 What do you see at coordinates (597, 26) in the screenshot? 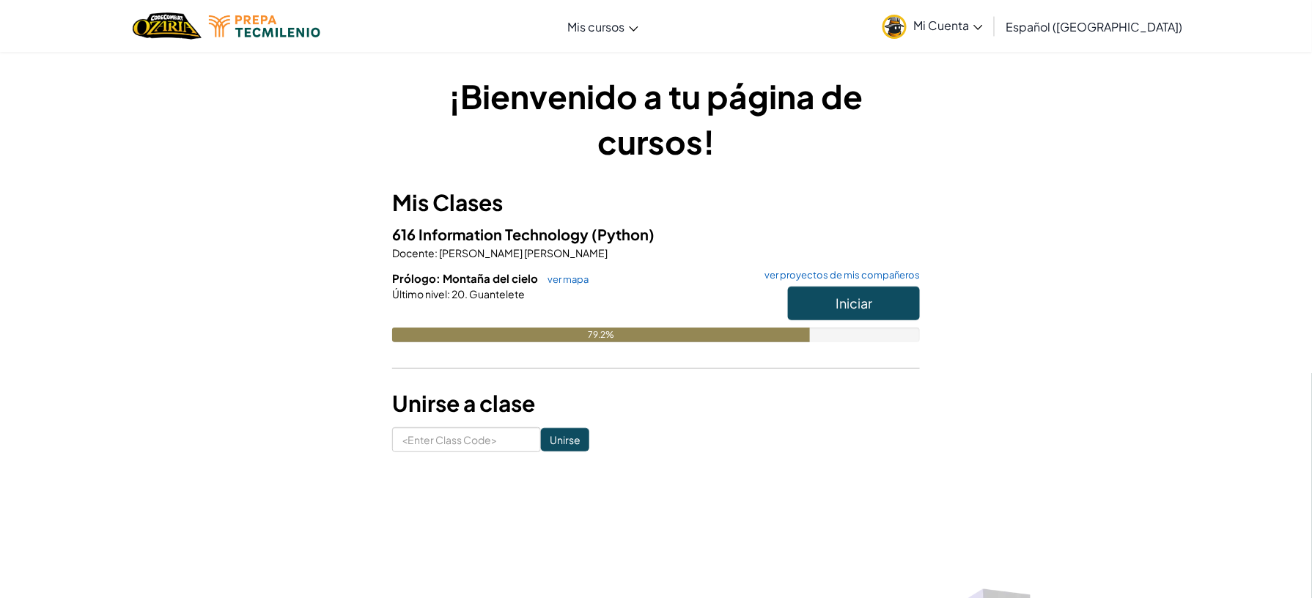
I see `span: Mis cursos` at bounding box center [597, 26].